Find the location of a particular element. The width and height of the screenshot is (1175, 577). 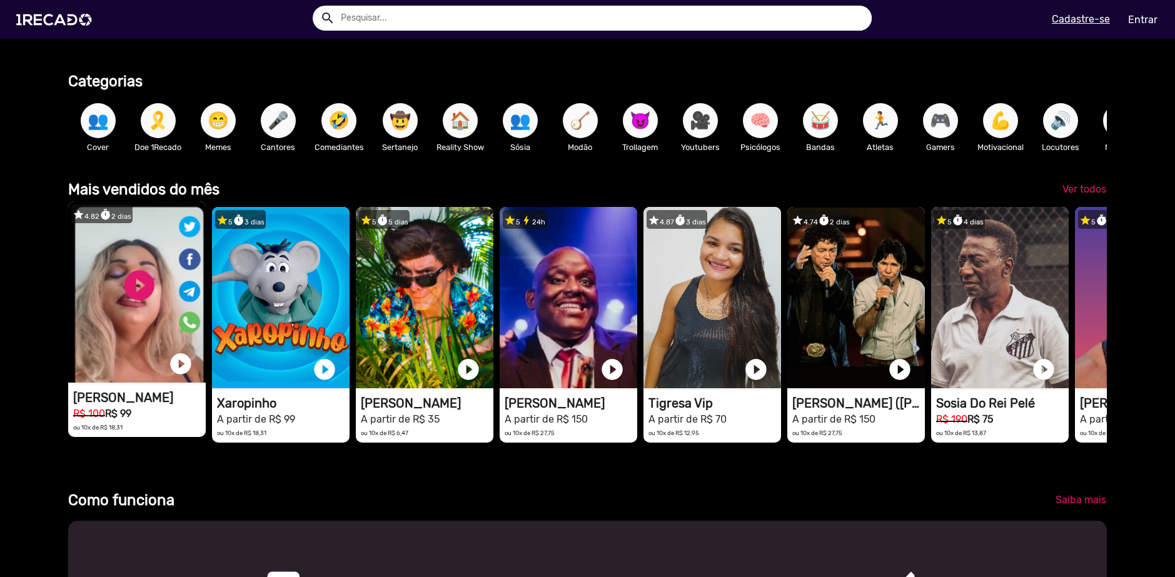

small: R$ 100 is located at coordinates (89, 414).